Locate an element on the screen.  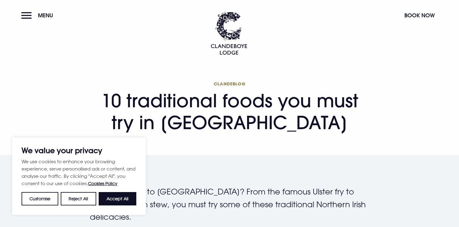
p: We value your privacy is located at coordinates (79, 150).